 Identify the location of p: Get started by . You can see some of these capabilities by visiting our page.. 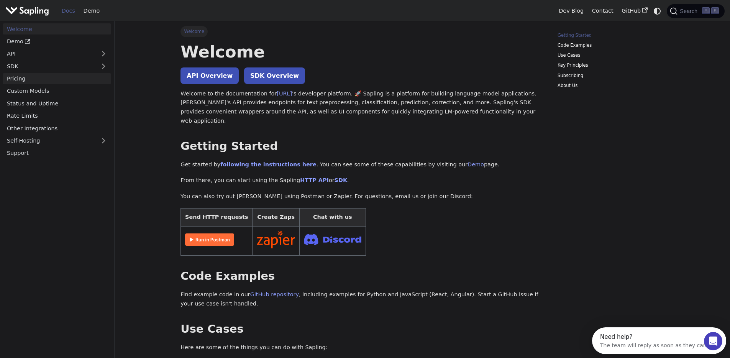
(360, 165).